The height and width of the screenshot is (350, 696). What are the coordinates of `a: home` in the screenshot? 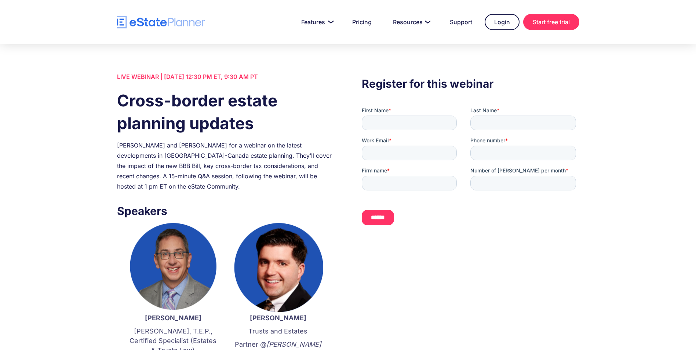 It's located at (161, 22).